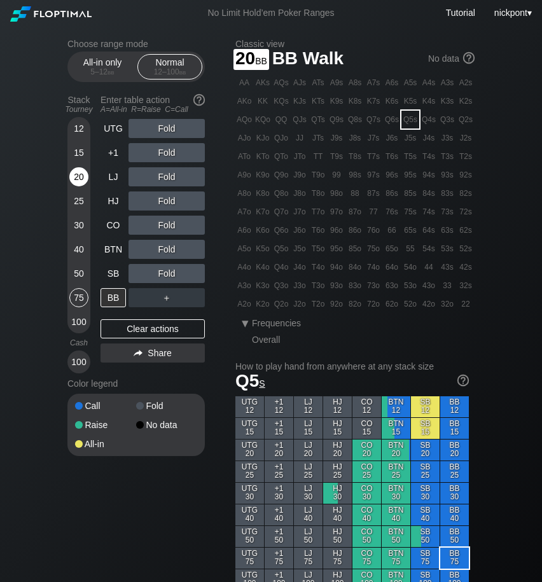 Image resolution: width=542 pixels, height=582 pixels. I want to click on div: 96o, so click(337, 230).